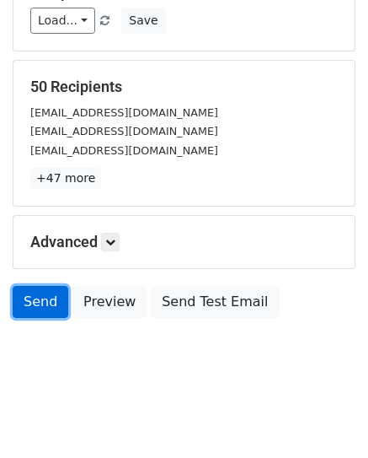 This screenshot has height=458, width=368. I want to click on a: Load..., so click(62, 20).